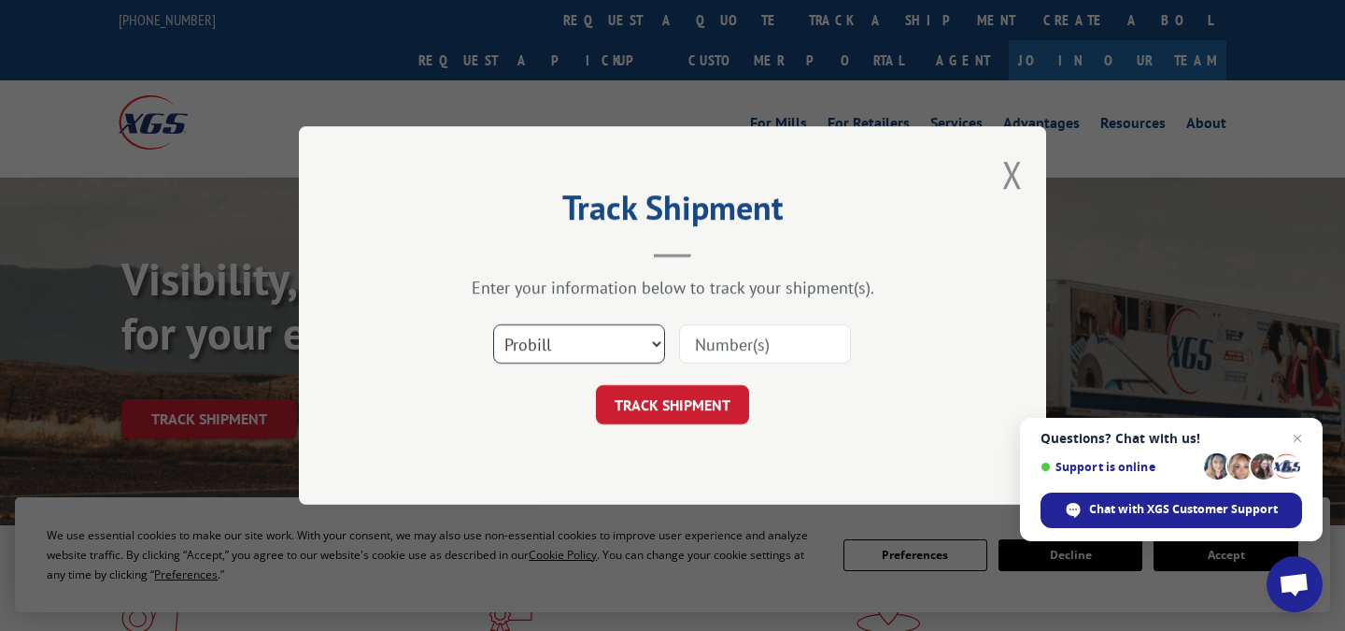  What do you see at coordinates (673, 212) in the screenshot?
I see `h2: Track Shipment` at bounding box center [673, 212].